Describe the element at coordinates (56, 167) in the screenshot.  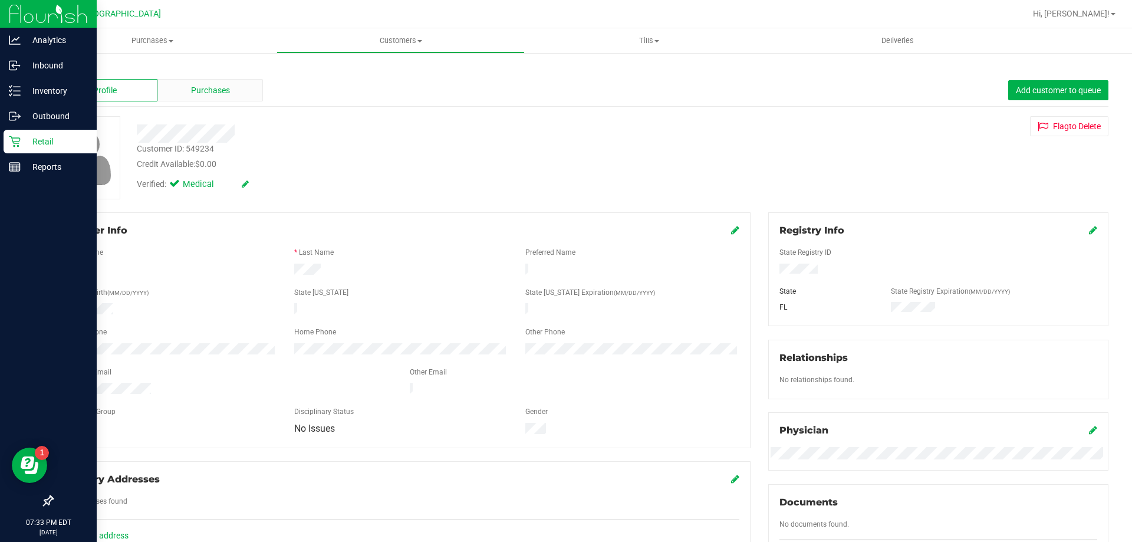
I see `p: Reports` at that location.